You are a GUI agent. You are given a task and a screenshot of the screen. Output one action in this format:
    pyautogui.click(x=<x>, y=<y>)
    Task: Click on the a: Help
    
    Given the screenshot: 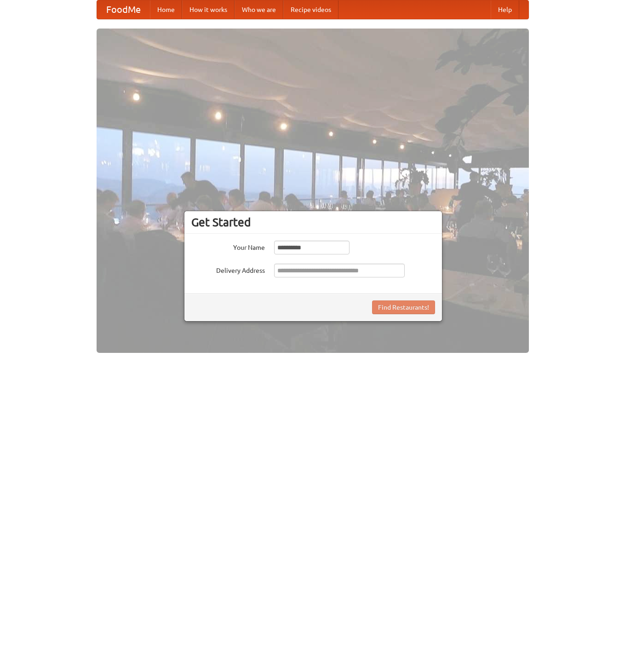 What is the action you would take?
    pyautogui.click(x=505, y=10)
    